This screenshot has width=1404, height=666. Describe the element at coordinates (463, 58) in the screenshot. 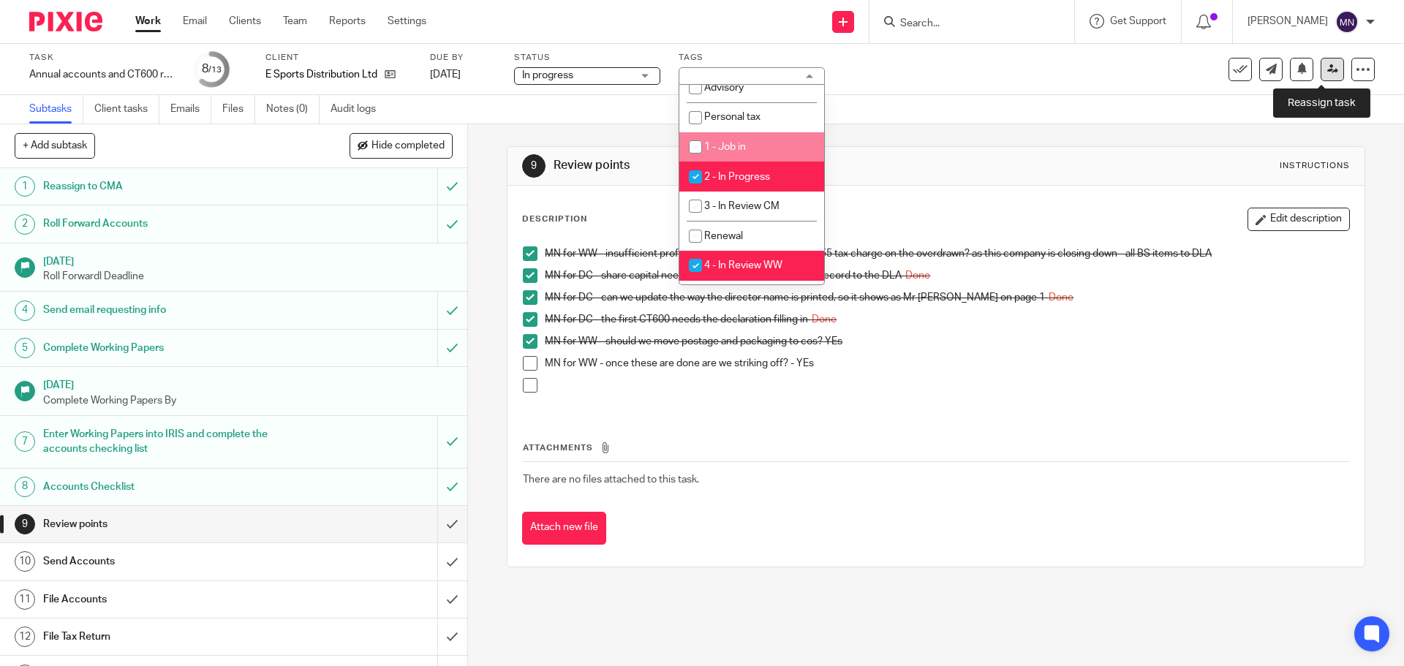

I see `label: Due by` at that location.